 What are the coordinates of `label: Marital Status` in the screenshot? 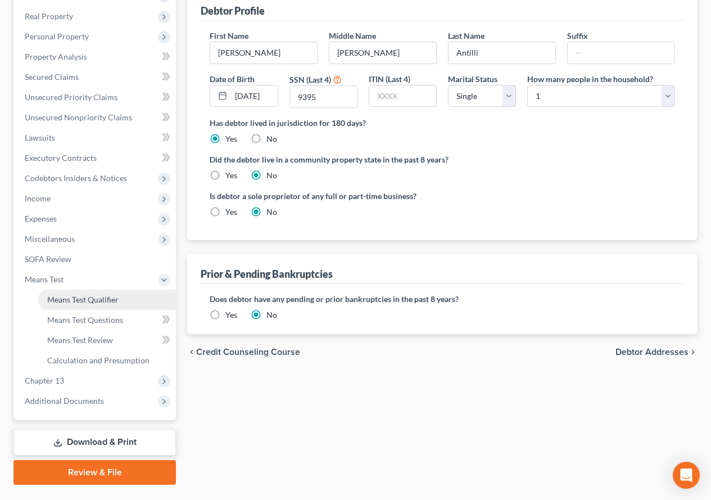 It's located at (473, 79).